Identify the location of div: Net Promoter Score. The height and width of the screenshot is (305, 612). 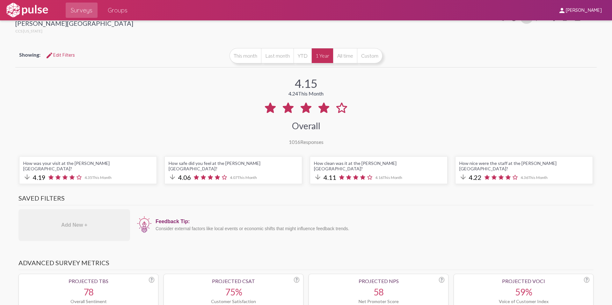
(378, 301).